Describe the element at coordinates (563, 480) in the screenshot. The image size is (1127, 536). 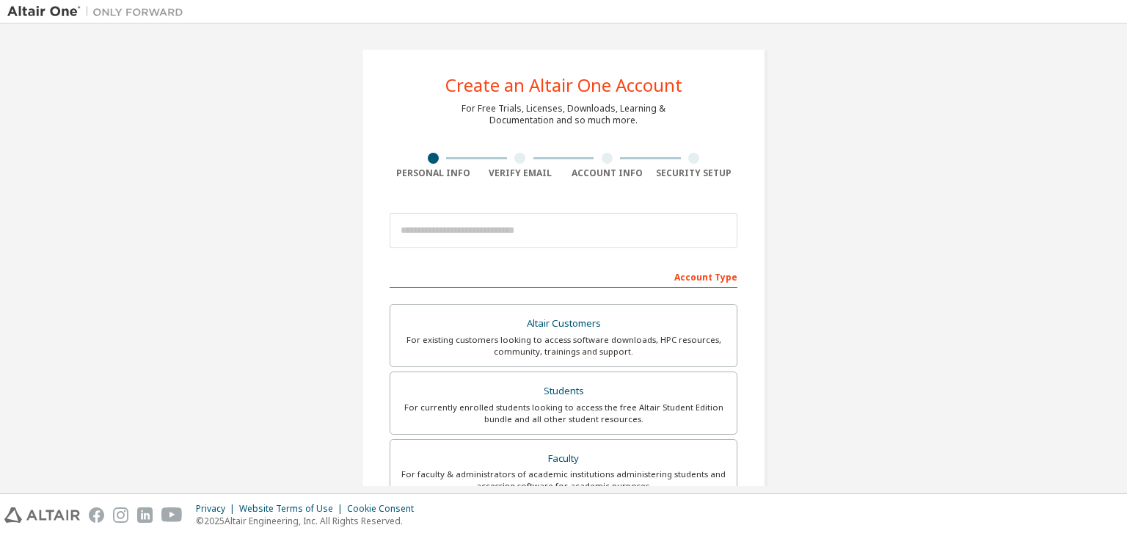
I see `div: For faculty & administrators of academic institutions administering students and accessing softwa...` at that location.